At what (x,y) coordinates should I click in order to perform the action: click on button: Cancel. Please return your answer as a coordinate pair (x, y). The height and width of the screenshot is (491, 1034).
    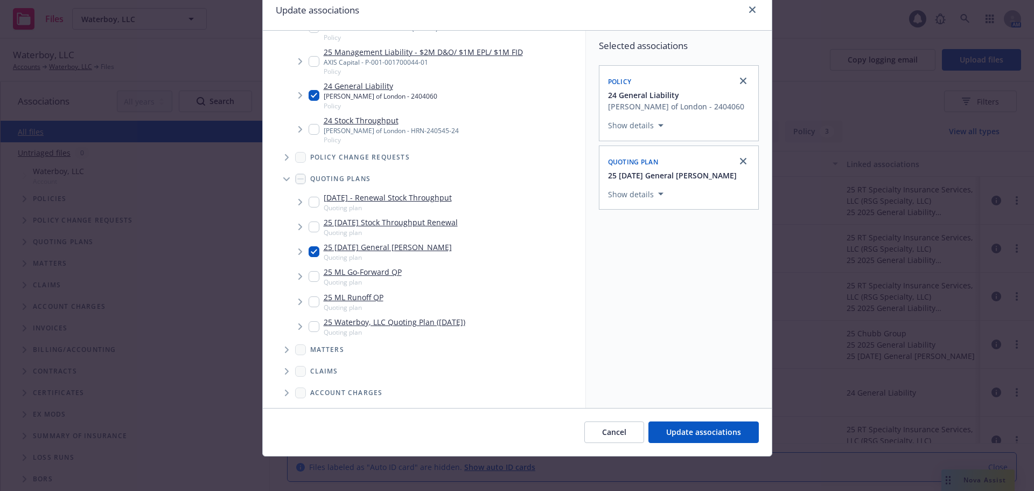
    Looking at the image, I should click on (614, 432).